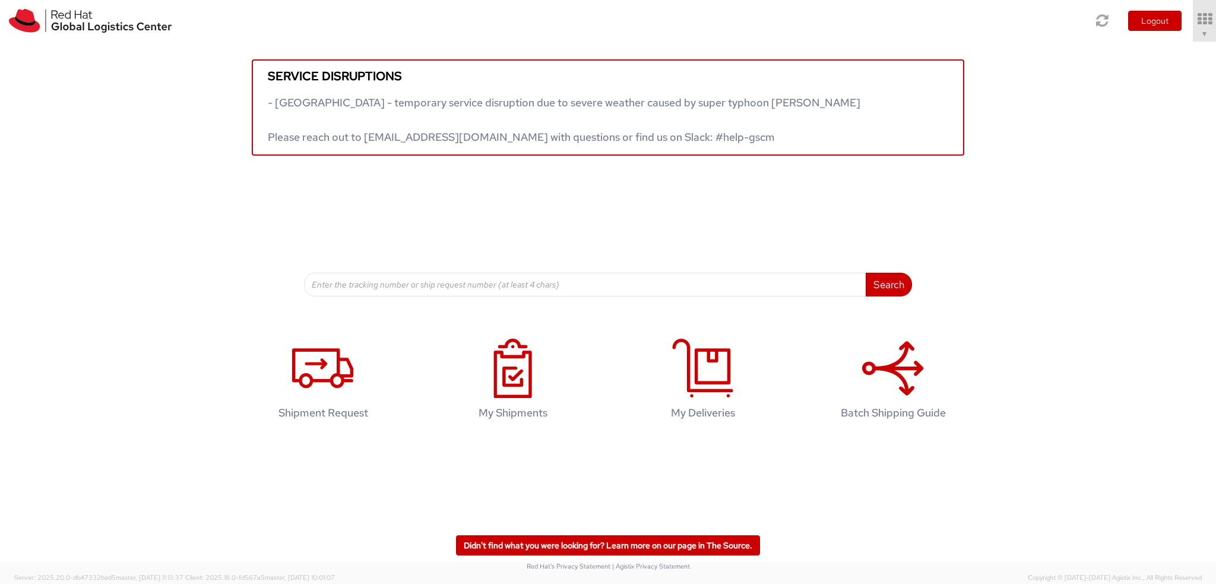 The height and width of the screenshot is (584, 1216). Describe the element at coordinates (893, 413) in the screenshot. I see `h4: Batch Shipping Guide` at that location.